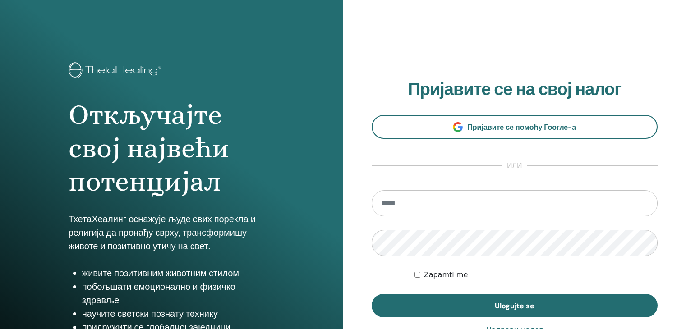 The width and height of the screenshot is (686, 329). I want to click on button: Ulogujte se, so click(514, 306).